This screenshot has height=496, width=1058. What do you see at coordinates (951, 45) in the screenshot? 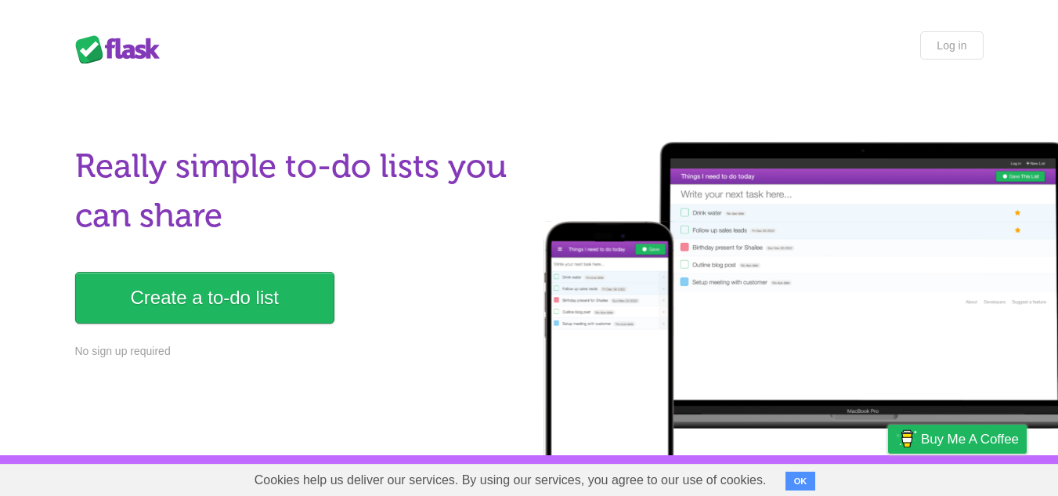
I see `a: Log in` at bounding box center [951, 45].